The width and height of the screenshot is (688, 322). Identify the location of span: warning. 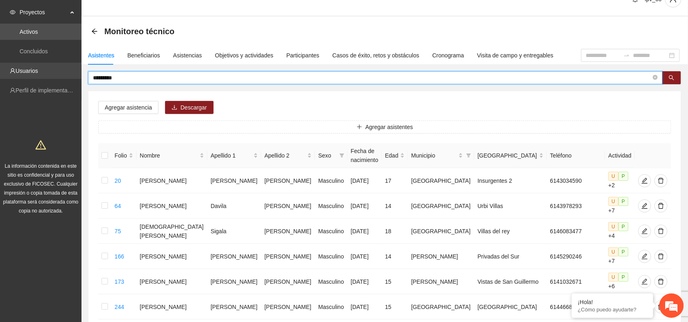
(41, 145).